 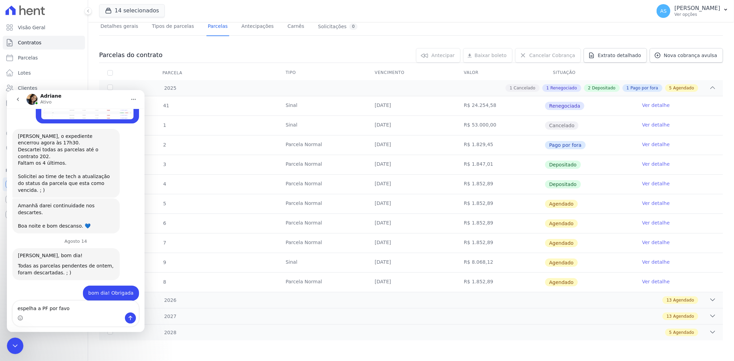 What do you see at coordinates (44, 171) in the screenshot?
I see `div: Plataformas` at bounding box center [44, 171].